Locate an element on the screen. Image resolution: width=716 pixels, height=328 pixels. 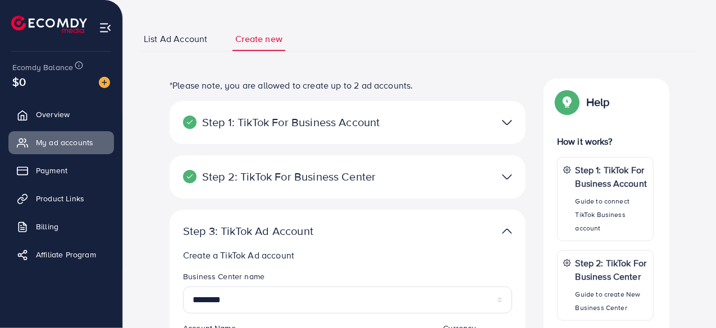
span: Ecomdy Balance is located at coordinates (43, 67).